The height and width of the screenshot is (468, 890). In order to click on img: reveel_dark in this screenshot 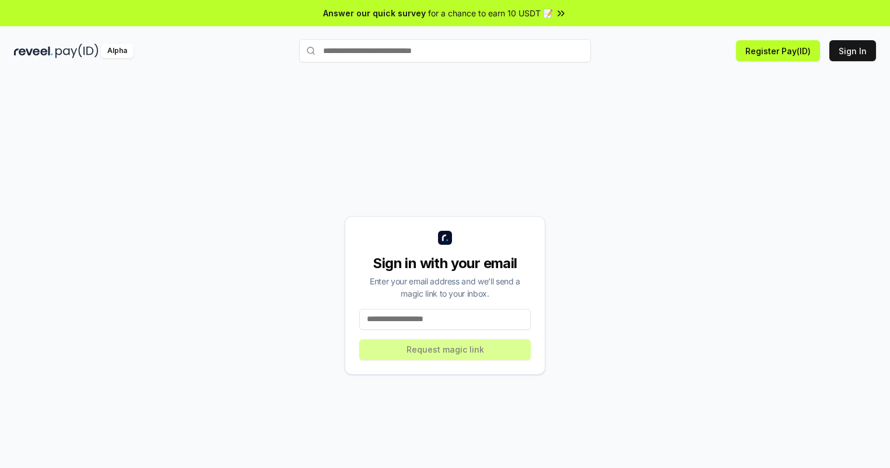, I will do `click(33, 51)`.